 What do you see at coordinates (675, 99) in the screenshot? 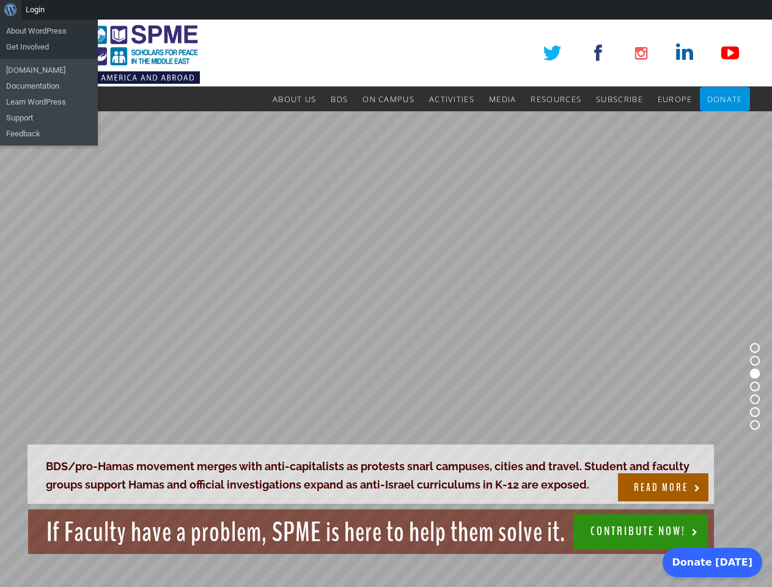
I see `a: Europe` at bounding box center [675, 99].